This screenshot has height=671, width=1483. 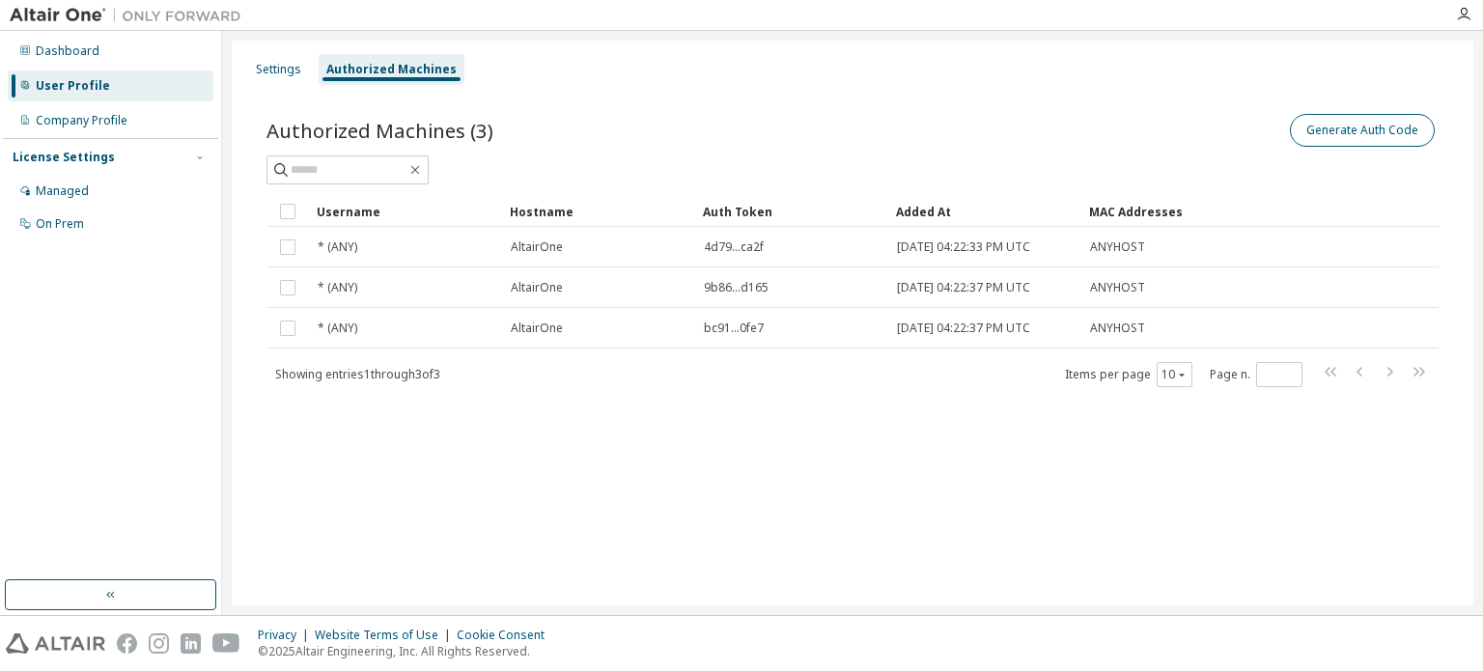 I want to click on span: Page n., so click(x=1256, y=375).